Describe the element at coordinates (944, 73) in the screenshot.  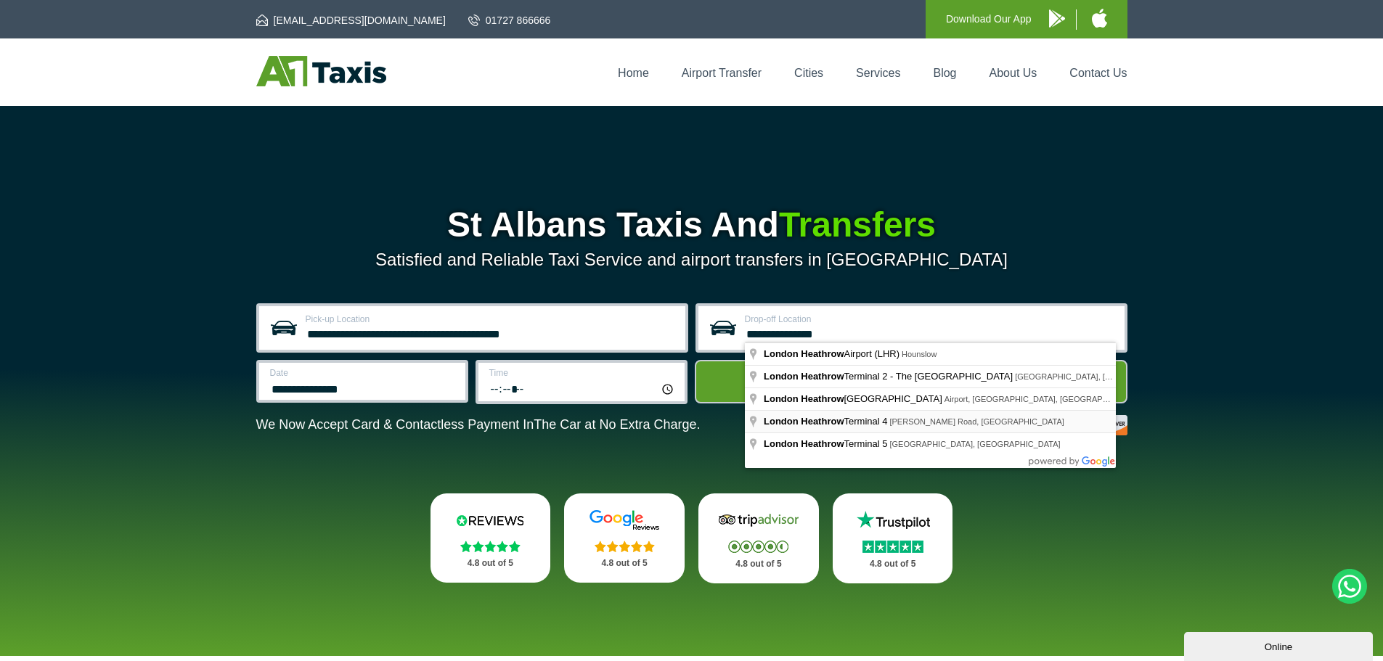
I see `a: Blog` at that location.